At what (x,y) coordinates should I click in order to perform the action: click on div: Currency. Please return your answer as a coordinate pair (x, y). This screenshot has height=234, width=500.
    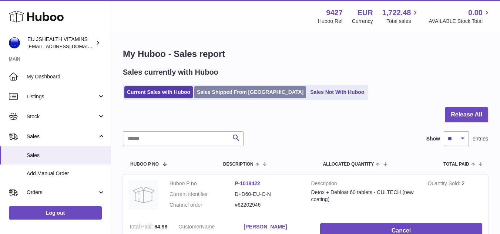
    Looking at the image, I should click on (362, 21).